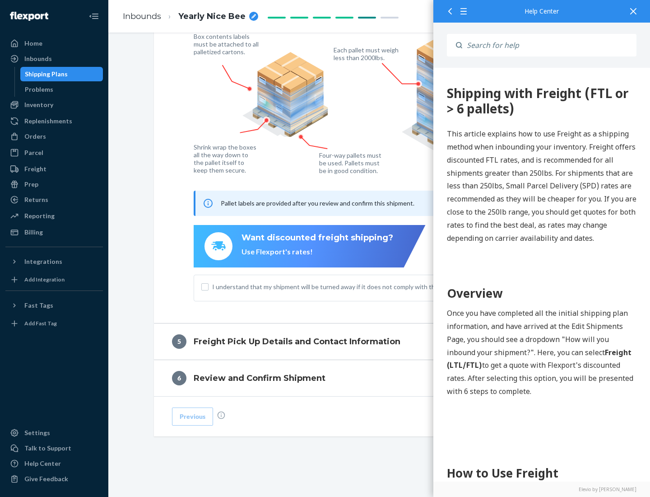 The width and height of the screenshot is (650, 497). I want to click on div: 5, so click(179, 341).